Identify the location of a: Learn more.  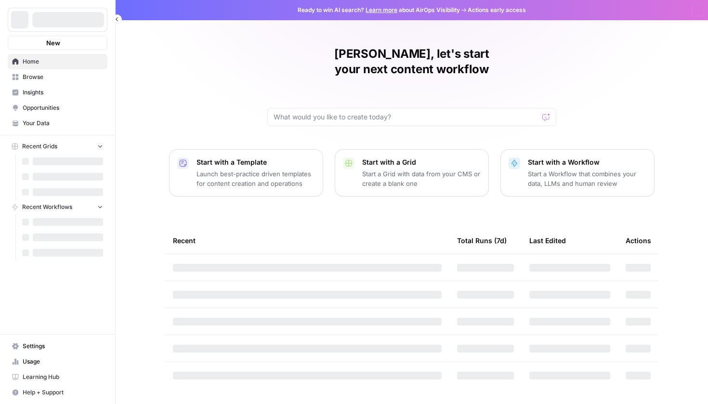
(382, 10).